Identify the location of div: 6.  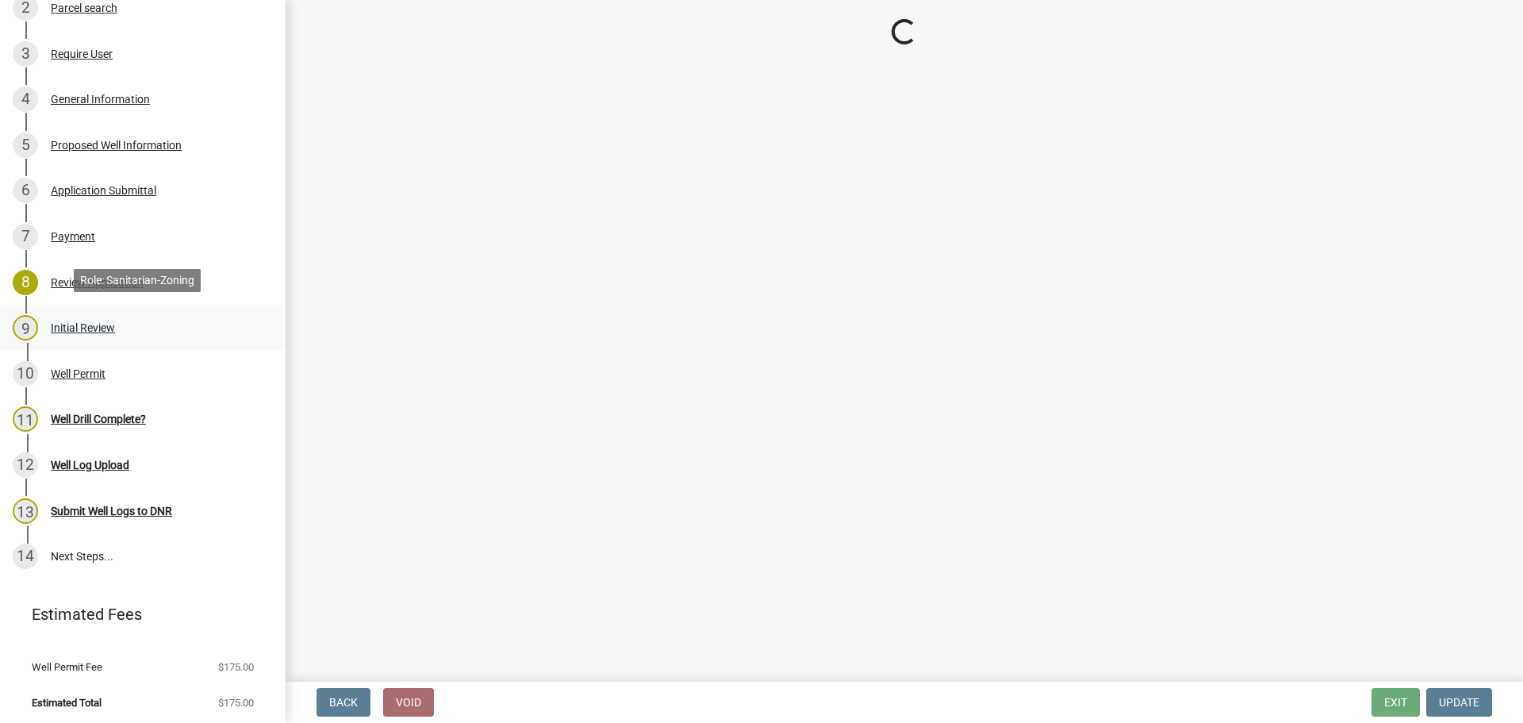
(25, 190).